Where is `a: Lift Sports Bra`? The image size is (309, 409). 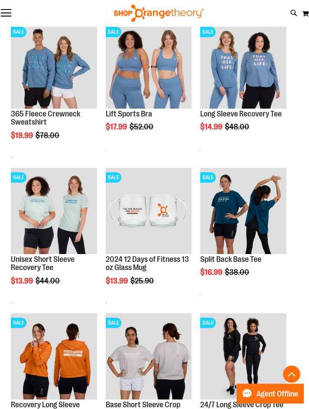
a: Lift Sports Bra is located at coordinates (129, 114).